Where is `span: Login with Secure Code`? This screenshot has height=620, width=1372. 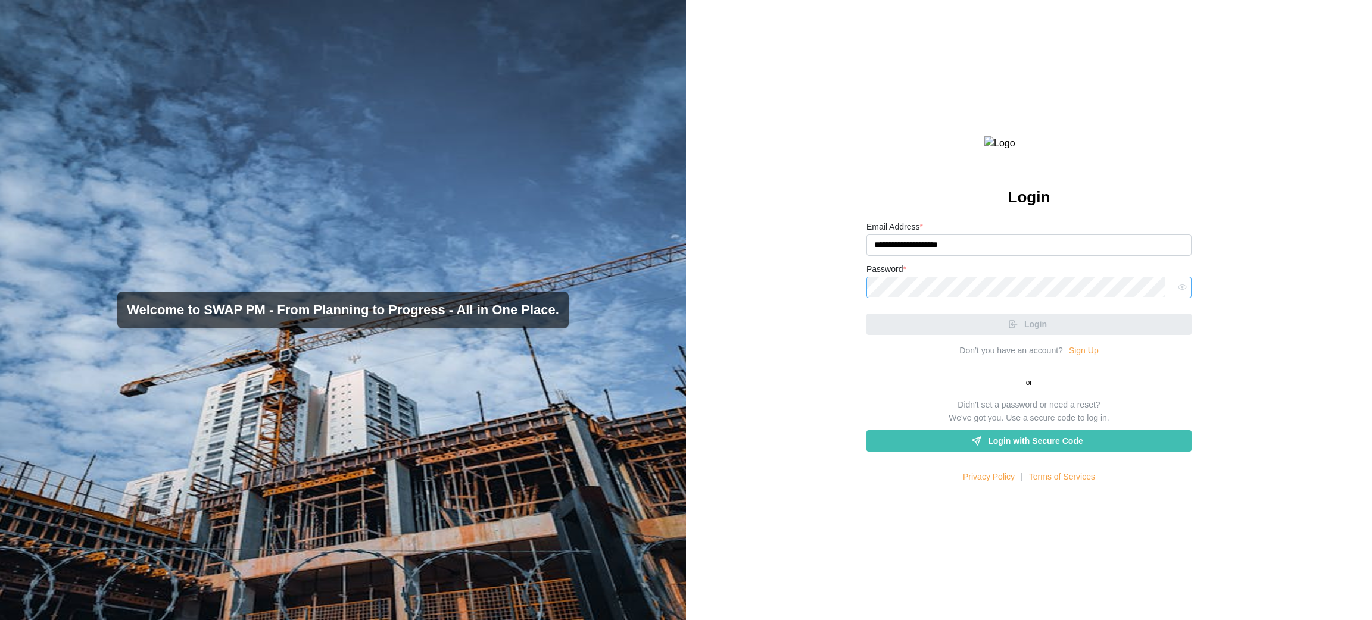
span: Login with Secure Code is located at coordinates (1035, 441).